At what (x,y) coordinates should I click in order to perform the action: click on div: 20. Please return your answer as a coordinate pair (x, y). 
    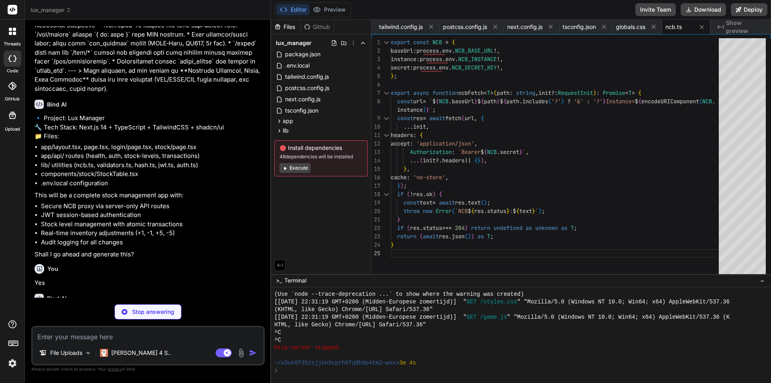
    Looking at the image, I should click on (376, 211).